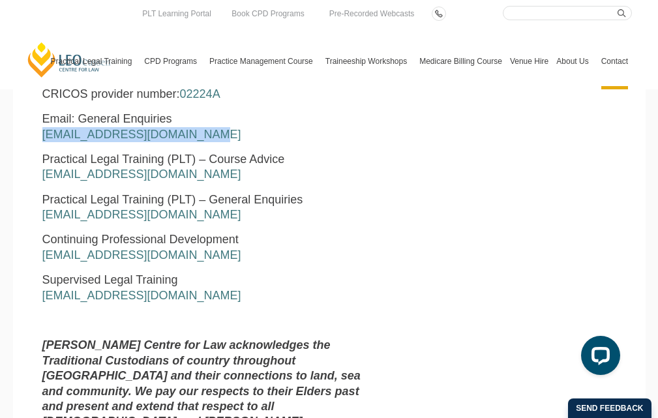 This screenshot has height=418, width=658. I want to click on a: Pre-Recorded Webcasts, so click(372, 14).